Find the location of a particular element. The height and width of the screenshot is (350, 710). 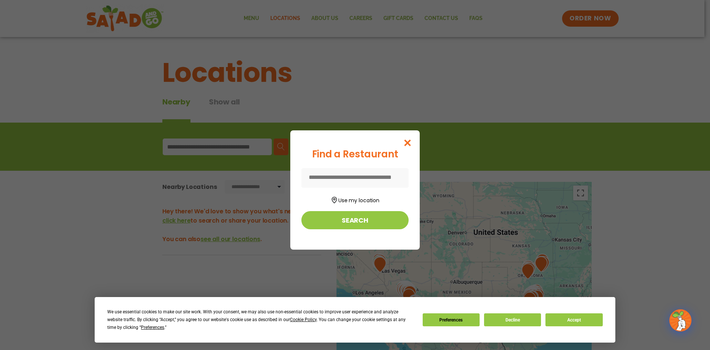

div: Cookie Consent Prompt is located at coordinates (355, 319).